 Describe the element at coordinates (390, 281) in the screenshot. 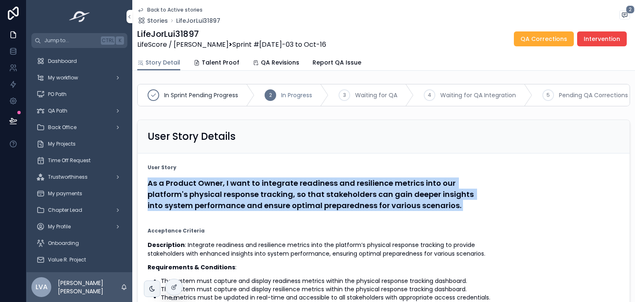

I see `li: The system must capture and display readiness metrics within the physical response tracking dashb...` at that location.